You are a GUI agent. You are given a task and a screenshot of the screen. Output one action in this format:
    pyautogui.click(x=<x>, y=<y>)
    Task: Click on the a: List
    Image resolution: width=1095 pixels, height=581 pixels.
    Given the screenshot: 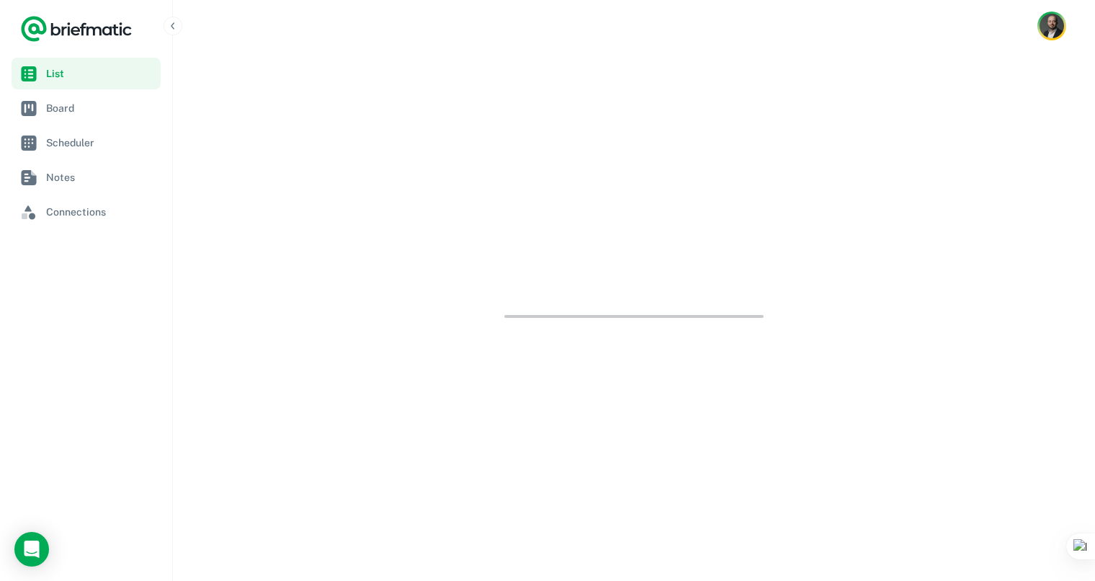 What is the action you would take?
    pyautogui.click(x=86, y=73)
    